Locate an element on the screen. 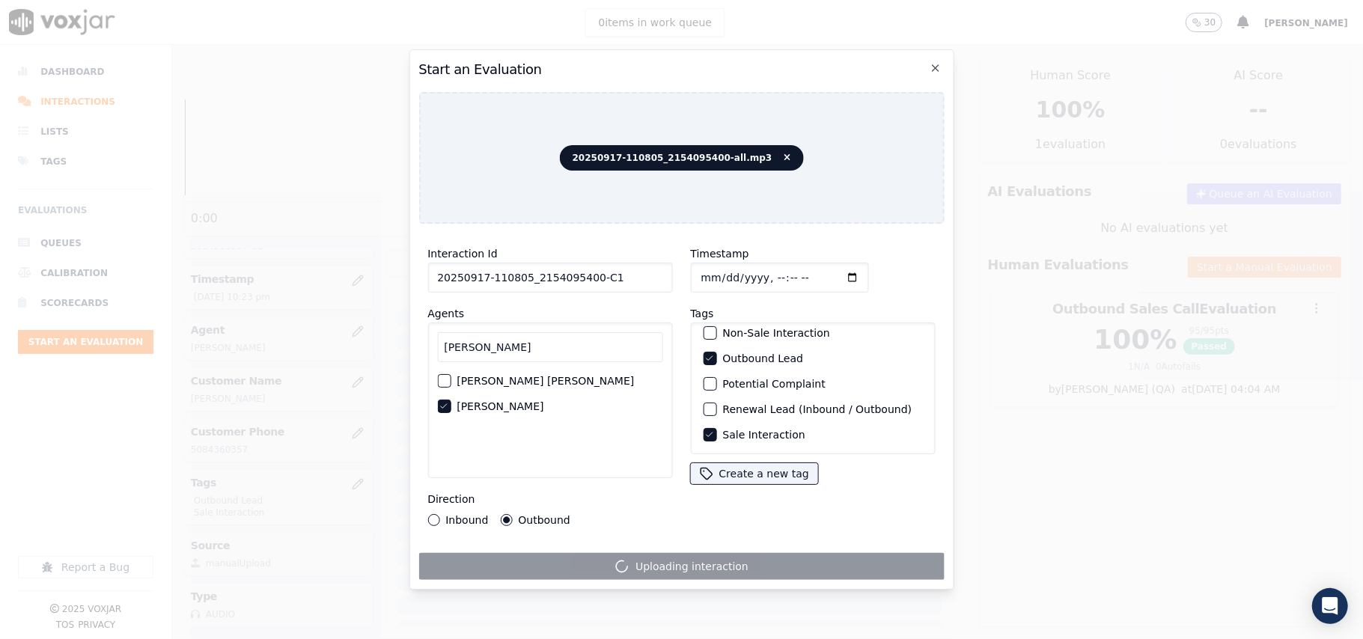  label: Inbound is located at coordinates (466, 520).